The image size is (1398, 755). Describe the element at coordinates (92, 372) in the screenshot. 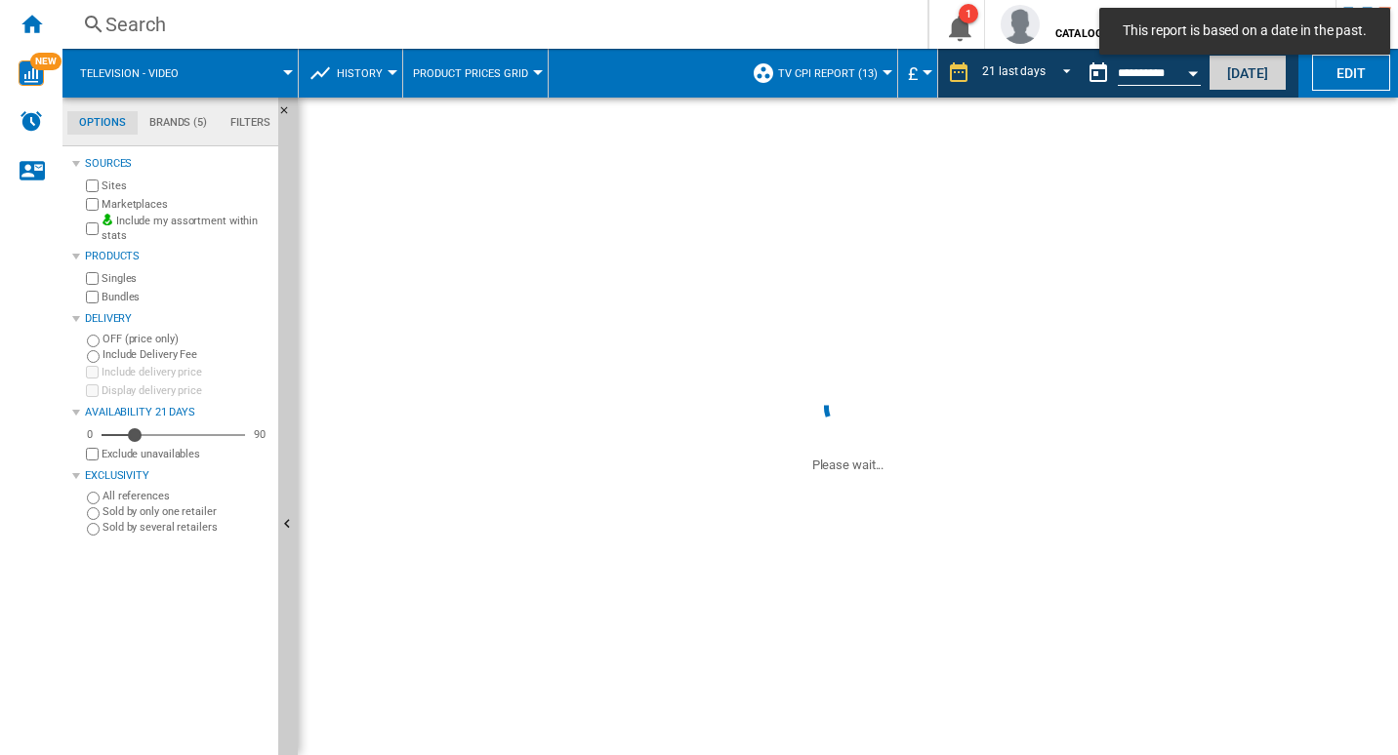

I see `input: Include delivery price` at that location.